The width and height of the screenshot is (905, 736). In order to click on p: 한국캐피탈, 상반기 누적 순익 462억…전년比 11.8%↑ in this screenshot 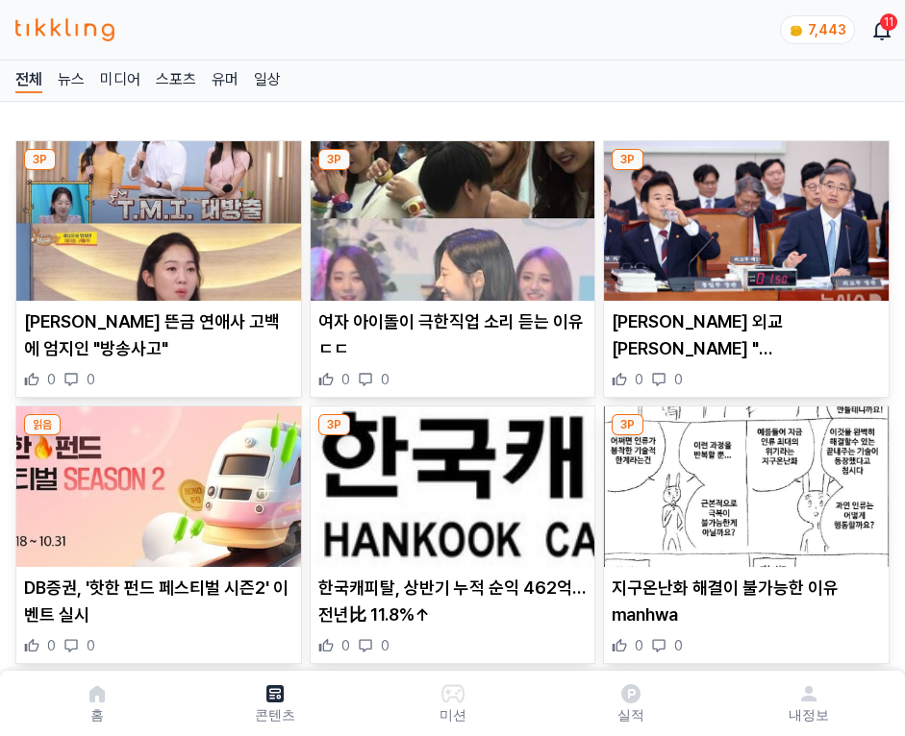, I will do `click(453, 602)`.